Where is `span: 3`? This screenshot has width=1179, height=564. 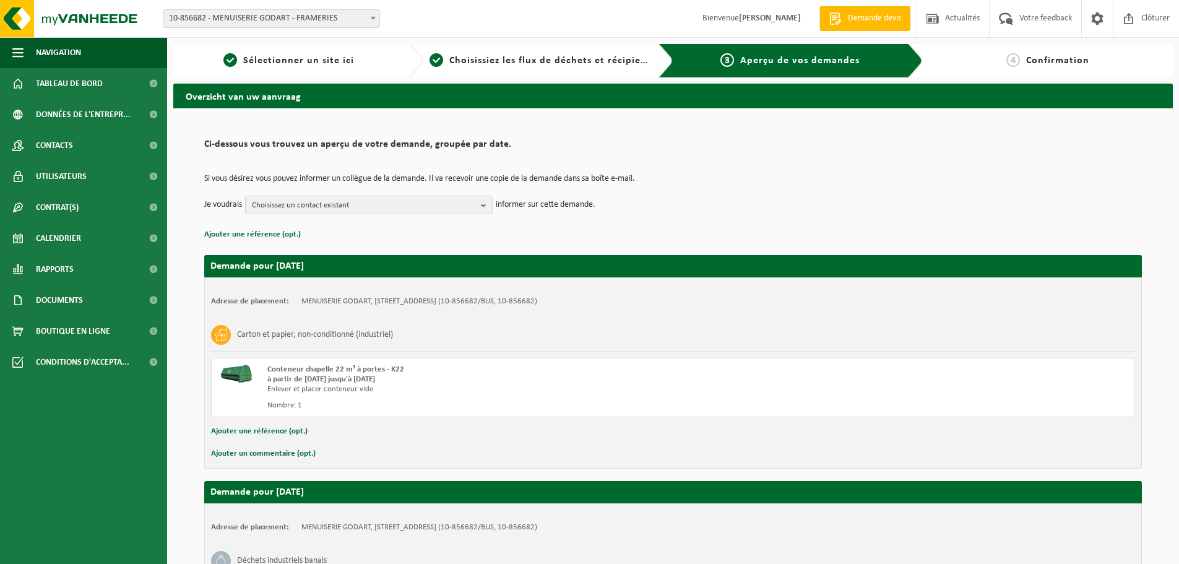 span: 3 is located at coordinates (727, 60).